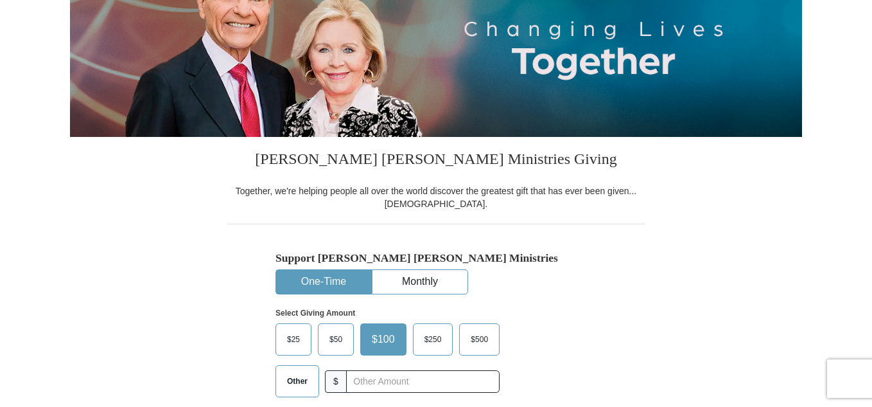 This screenshot has width=872, height=407. I want to click on div: Together, we're helping people all over the world discover the greatest gift that has ever been g..., so click(436, 197).